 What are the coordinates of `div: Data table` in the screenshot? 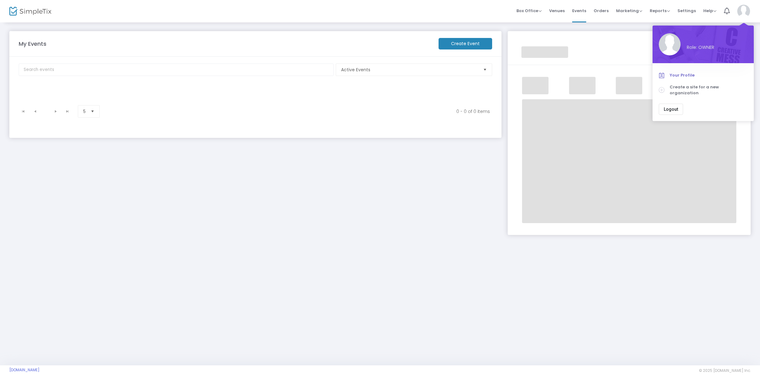 It's located at (256, 95).